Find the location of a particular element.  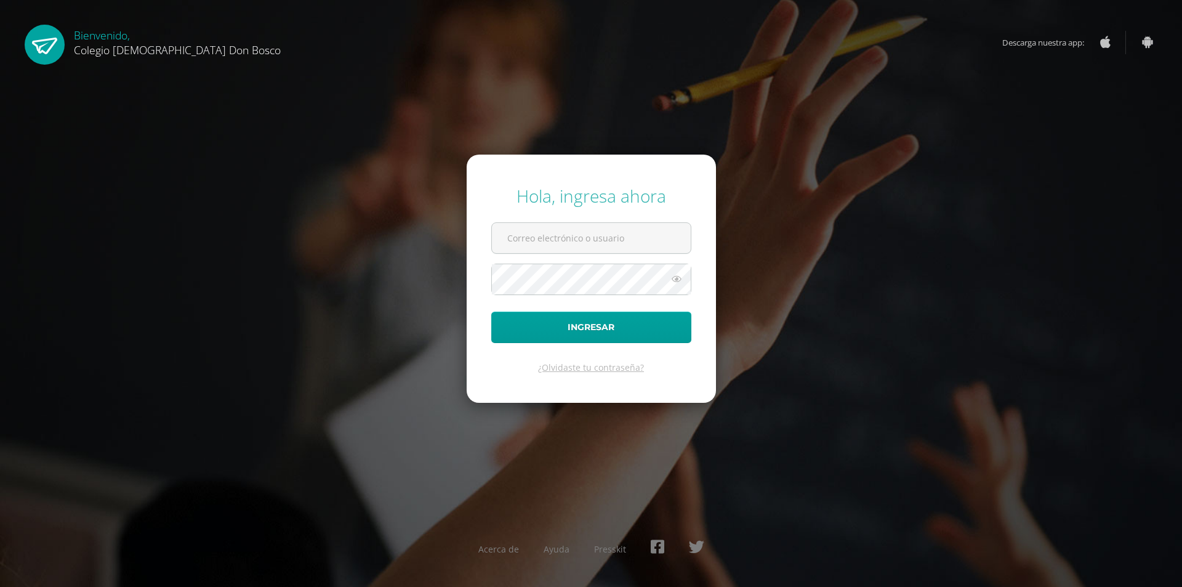

a: ¿Olvidaste tu contraseña? is located at coordinates (591, 367).